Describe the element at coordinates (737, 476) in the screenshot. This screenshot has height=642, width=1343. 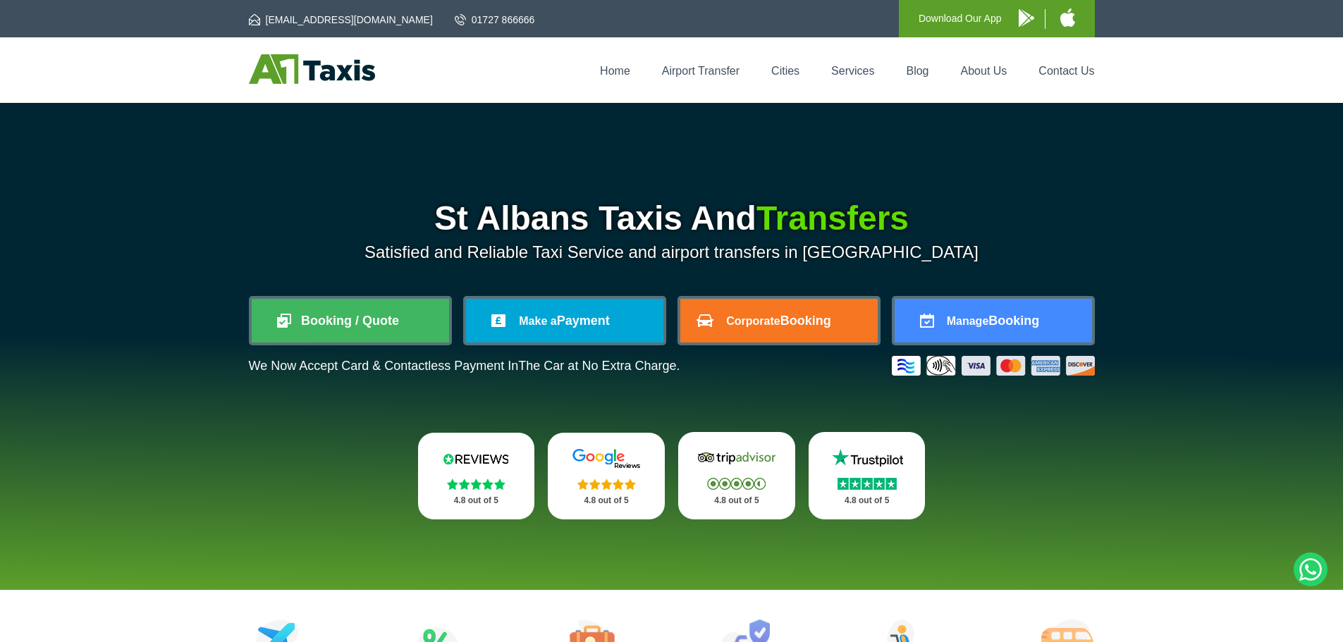
I see `a: Tripadvisor Stars 4.8 out of 5` at that location.